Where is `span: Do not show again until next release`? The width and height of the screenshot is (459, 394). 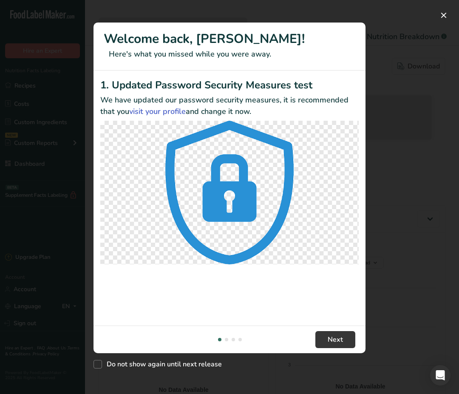
span: Do not show again until next release is located at coordinates (162, 364).